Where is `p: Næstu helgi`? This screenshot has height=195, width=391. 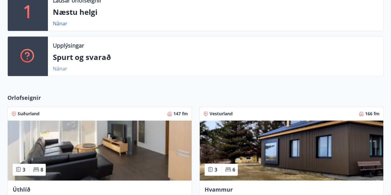 p: Næstu helgi is located at coordinates (215, 12).